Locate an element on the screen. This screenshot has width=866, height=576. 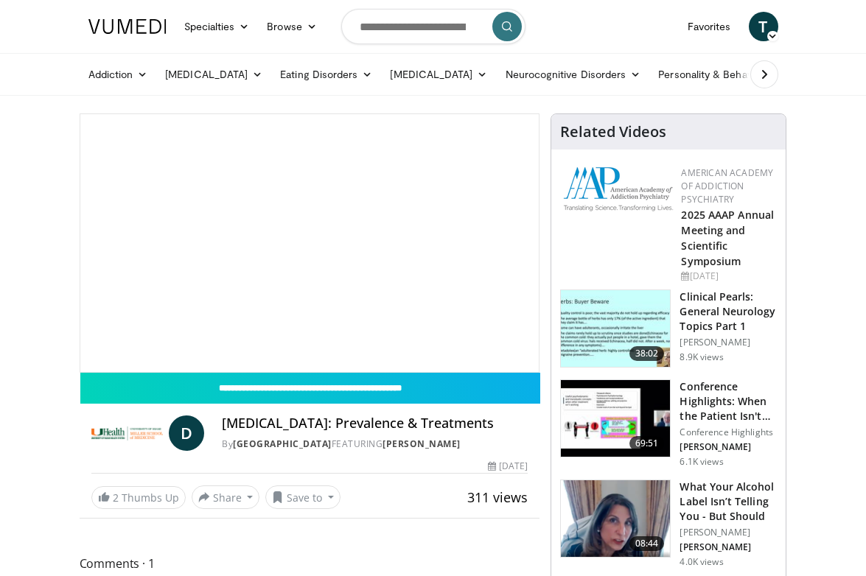
span: 311 views is located at coordinates (498, 498).